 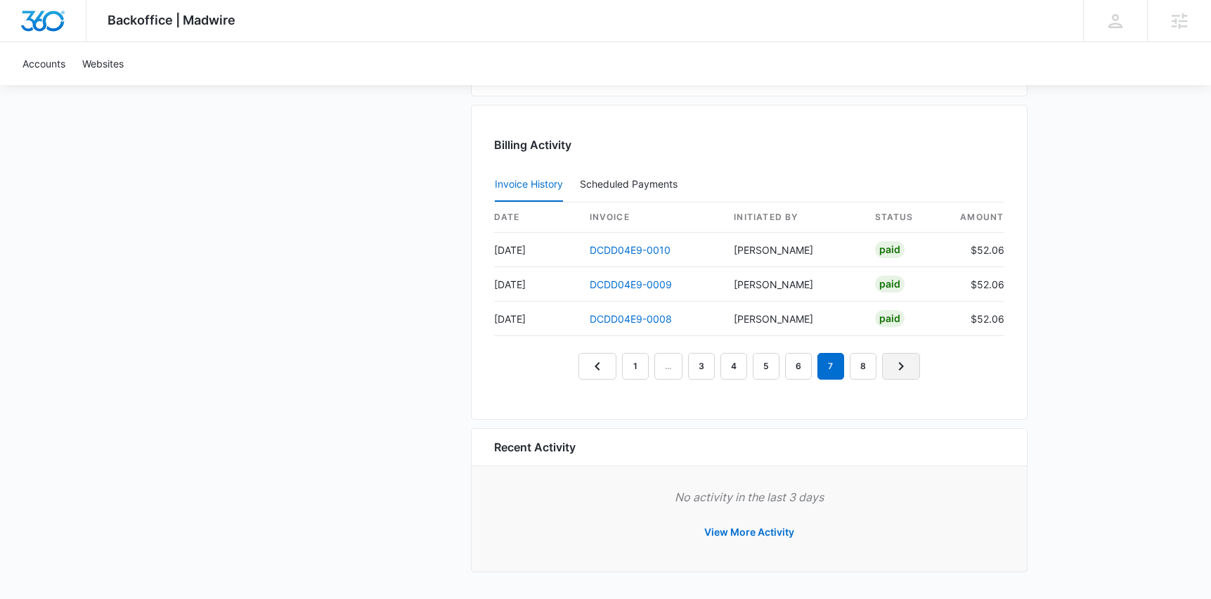 I want to click on th: status, so click(x=906, y=217).